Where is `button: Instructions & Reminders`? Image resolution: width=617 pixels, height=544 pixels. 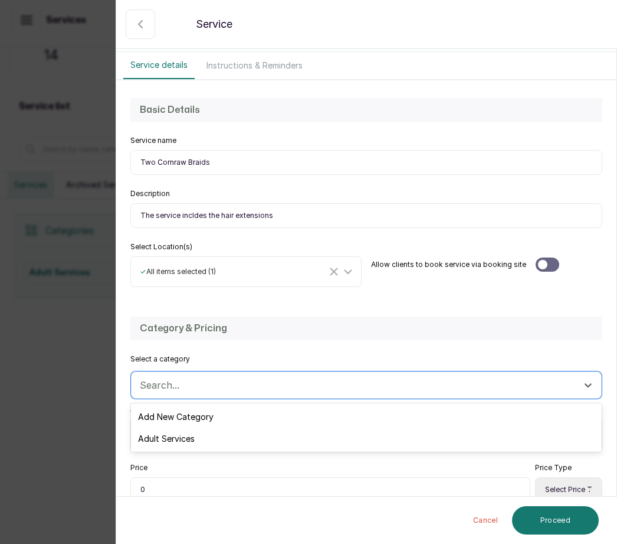
button: Instructions & Reminders is located at coordinates (254, 66).